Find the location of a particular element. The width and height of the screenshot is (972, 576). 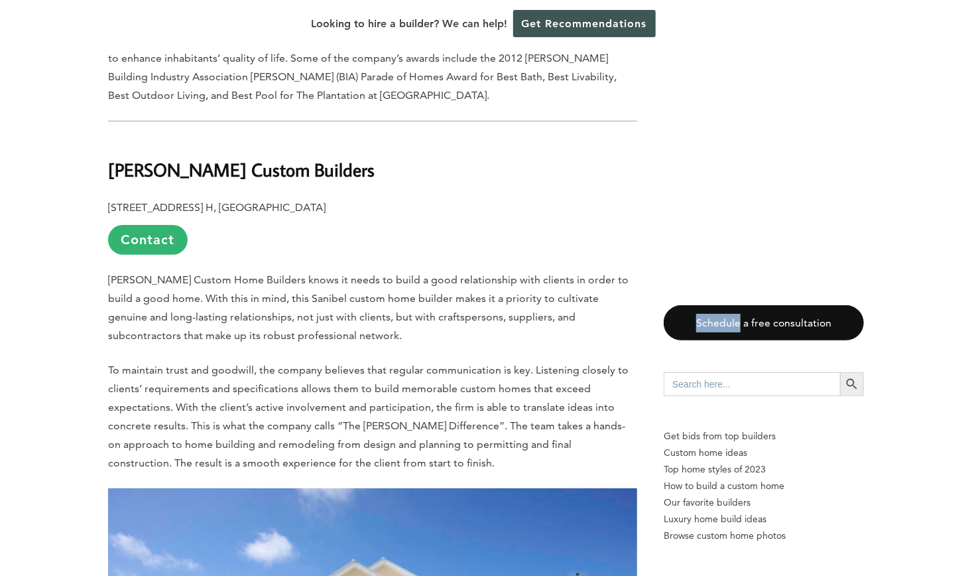

input: Search here... is located at coordinates (752, 384).